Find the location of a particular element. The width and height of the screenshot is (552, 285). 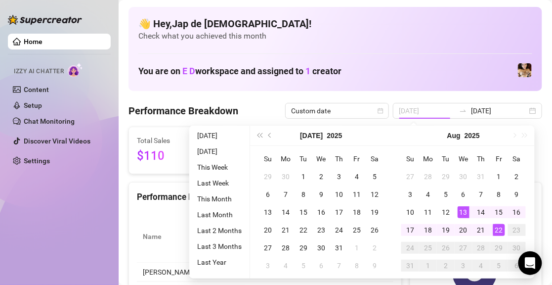

span: 1 is located at coordinates (308, 71).